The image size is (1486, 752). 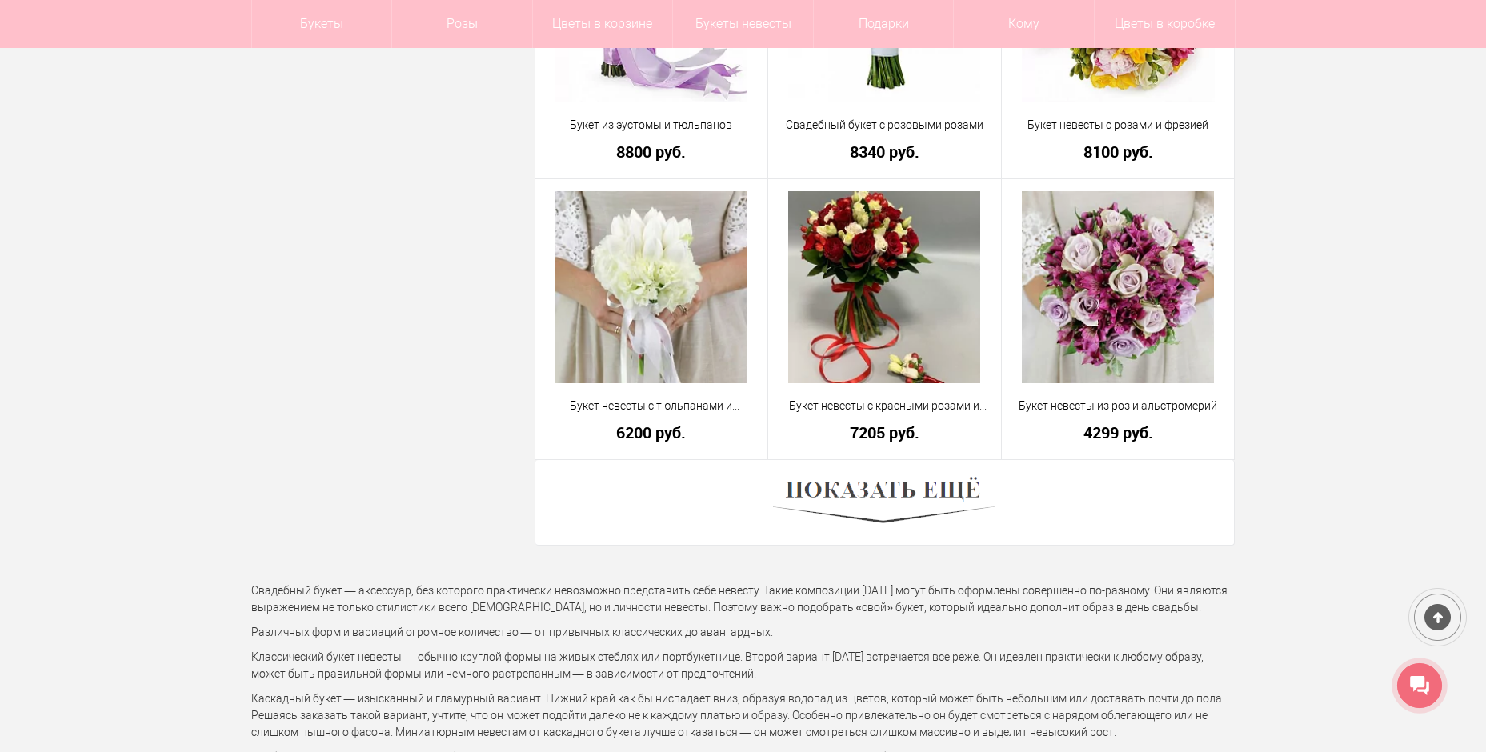 What do you see at coordinates (1118, 406) in the screenshot?
I see `span: Букет невесты из роз и альстромерий` at bounding box center [1118, 406].